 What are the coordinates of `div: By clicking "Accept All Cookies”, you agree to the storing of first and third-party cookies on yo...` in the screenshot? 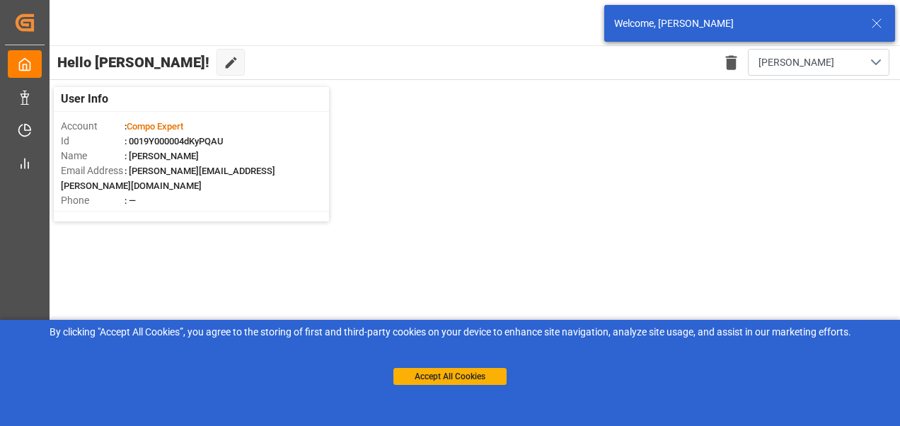 It's located at (450, 332).